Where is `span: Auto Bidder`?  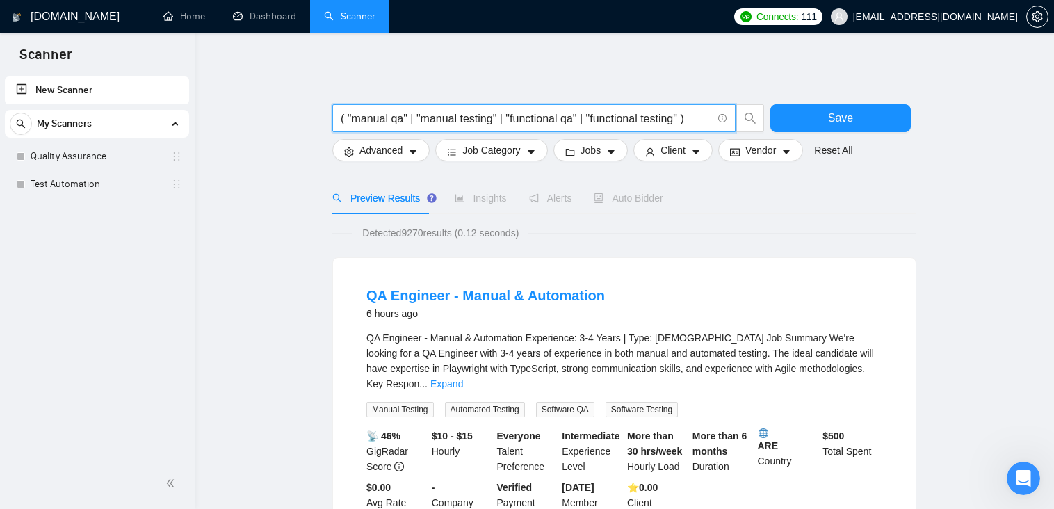 span: Auto Bidder is located at coordinates (628, 198).